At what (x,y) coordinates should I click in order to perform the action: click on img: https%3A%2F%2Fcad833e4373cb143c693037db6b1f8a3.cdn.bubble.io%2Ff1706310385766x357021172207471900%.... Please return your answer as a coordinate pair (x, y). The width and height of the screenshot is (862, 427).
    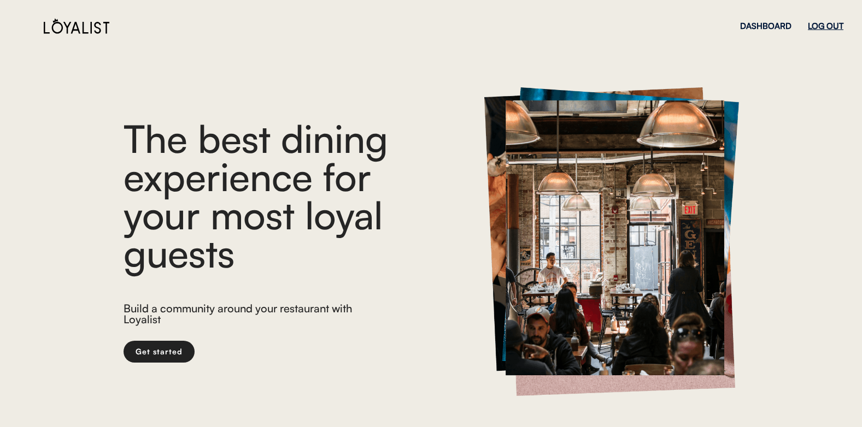
    Looking at the image, I should click on (612, 242).